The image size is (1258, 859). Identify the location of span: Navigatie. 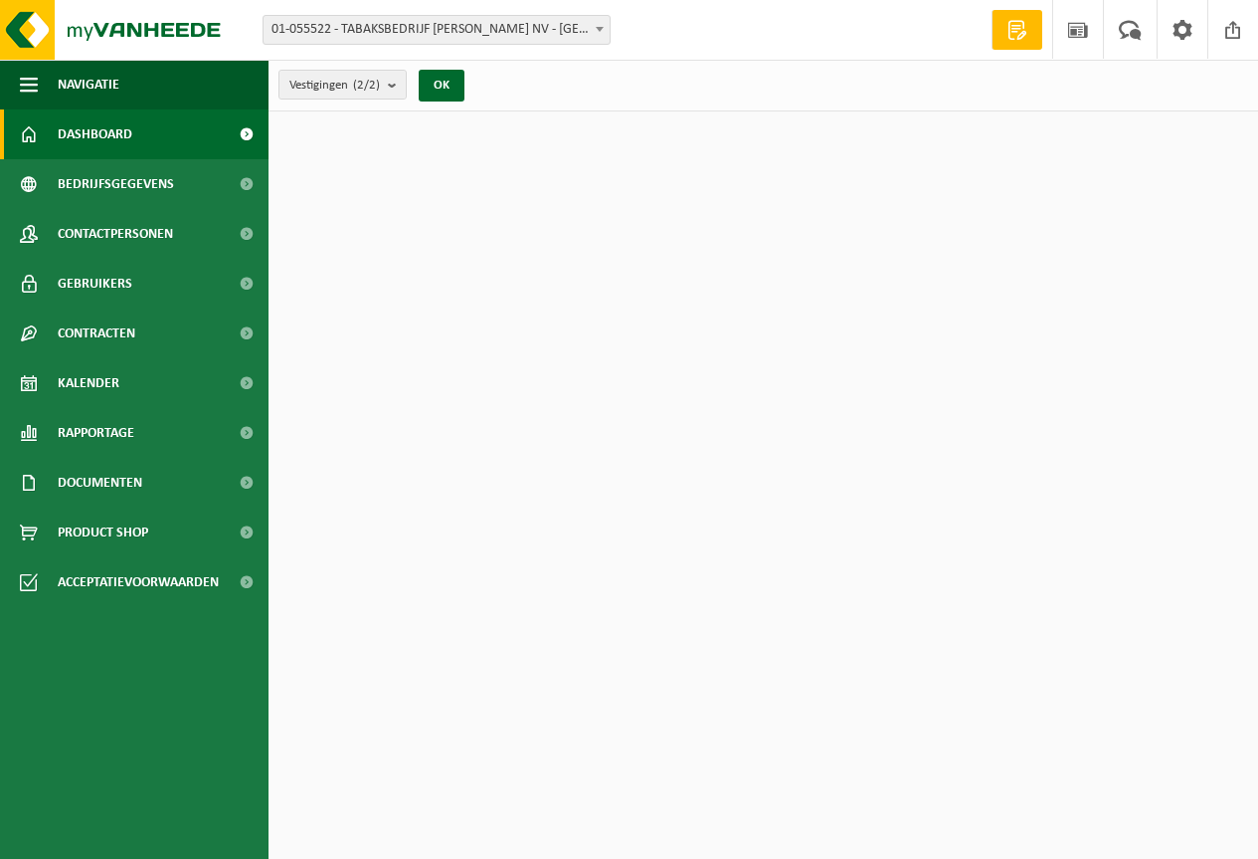
(89, 85).